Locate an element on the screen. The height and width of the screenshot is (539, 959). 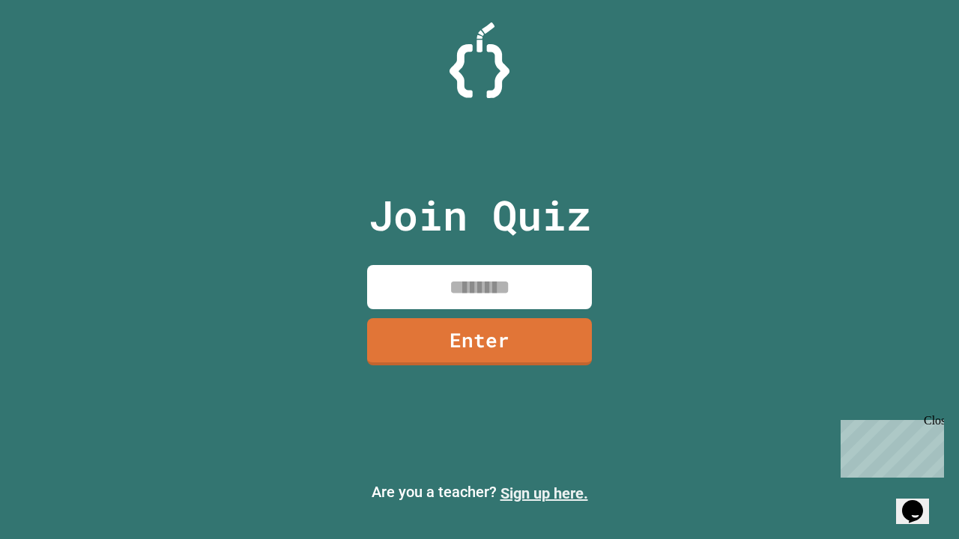
a: Sign up here. is located at coordinates (544, 494).